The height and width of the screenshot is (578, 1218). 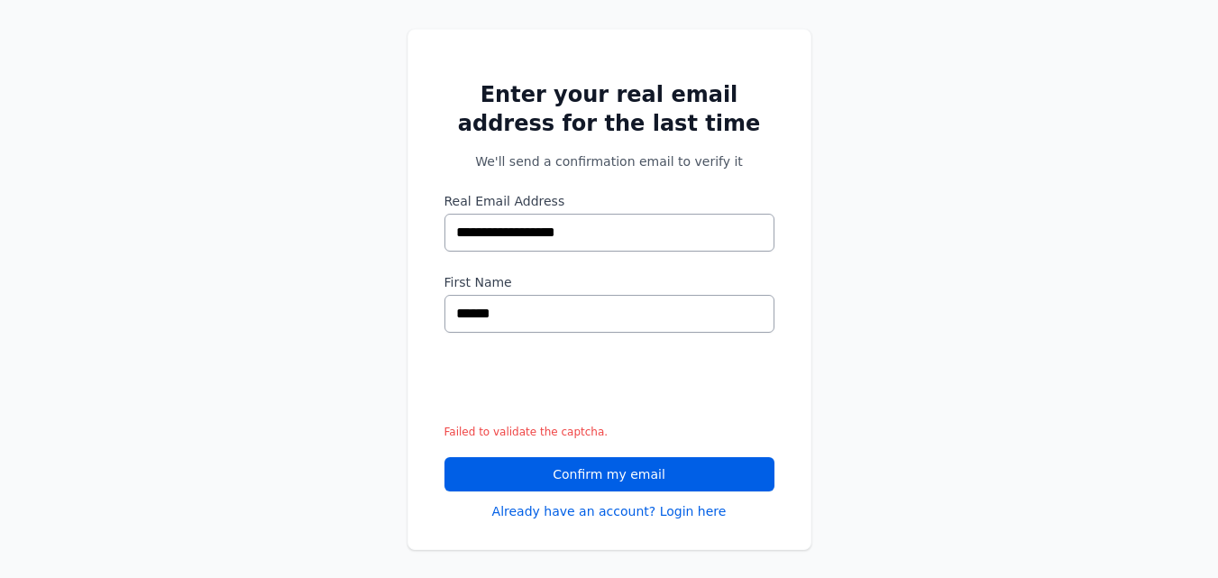 I want to click on button: Confirm my email, so click(x=610, y=474).